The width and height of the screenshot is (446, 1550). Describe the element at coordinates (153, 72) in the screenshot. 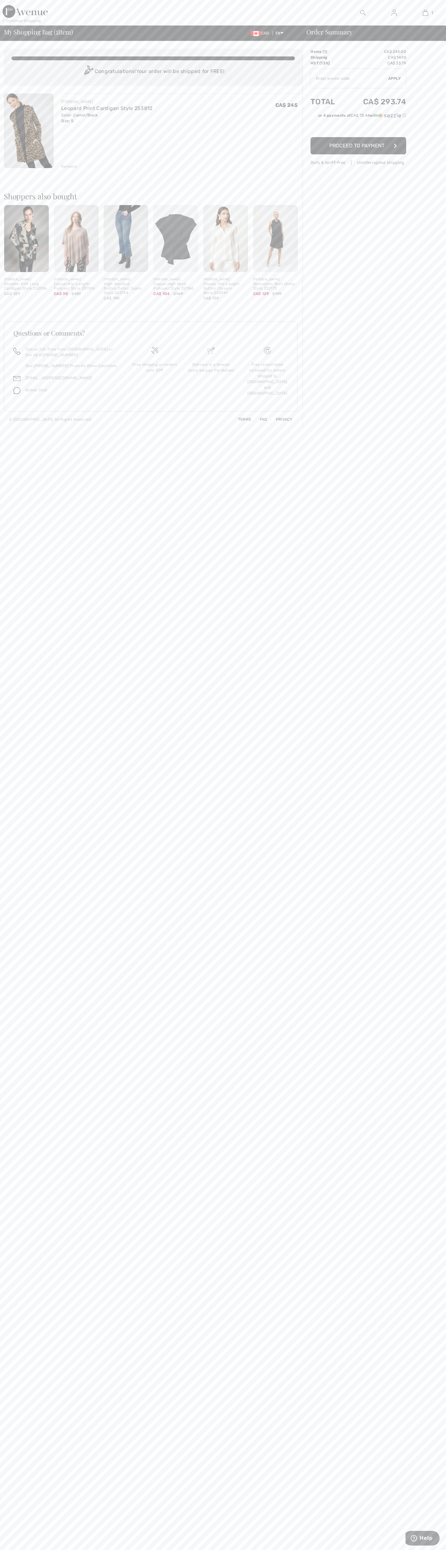

I see `div: Congratulations! Your order will be shipped for FREE!` at that location.